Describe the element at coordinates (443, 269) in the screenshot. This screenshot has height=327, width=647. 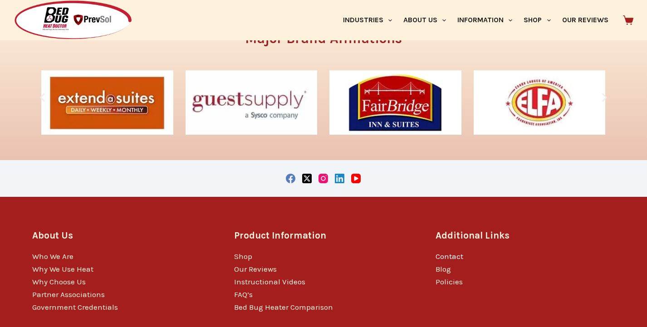
I see `a: Blog` at that location.